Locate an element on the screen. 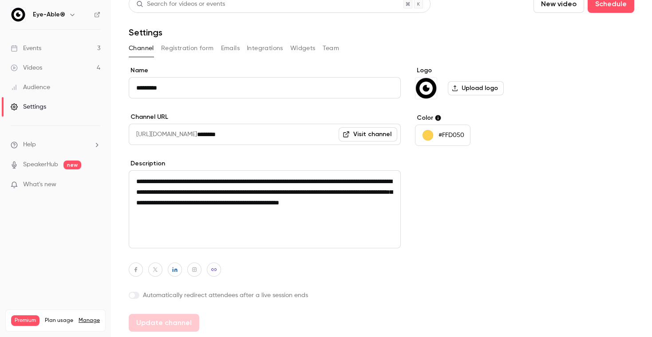 This screenshot has width=652, height=337. label: Upload logo is located at coordinates (475, 88).